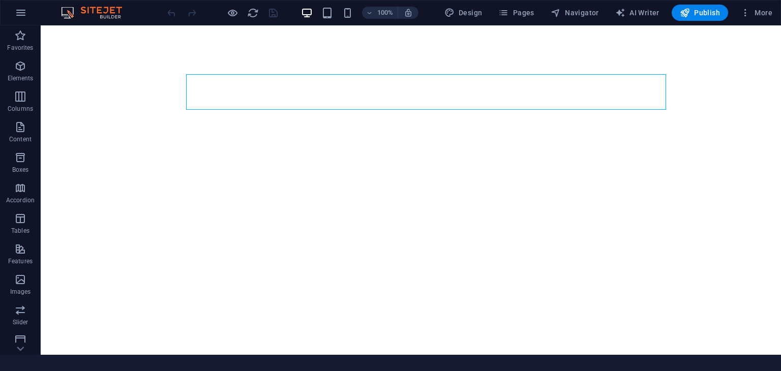  I want to click on span: Pages, so click(516, 13).